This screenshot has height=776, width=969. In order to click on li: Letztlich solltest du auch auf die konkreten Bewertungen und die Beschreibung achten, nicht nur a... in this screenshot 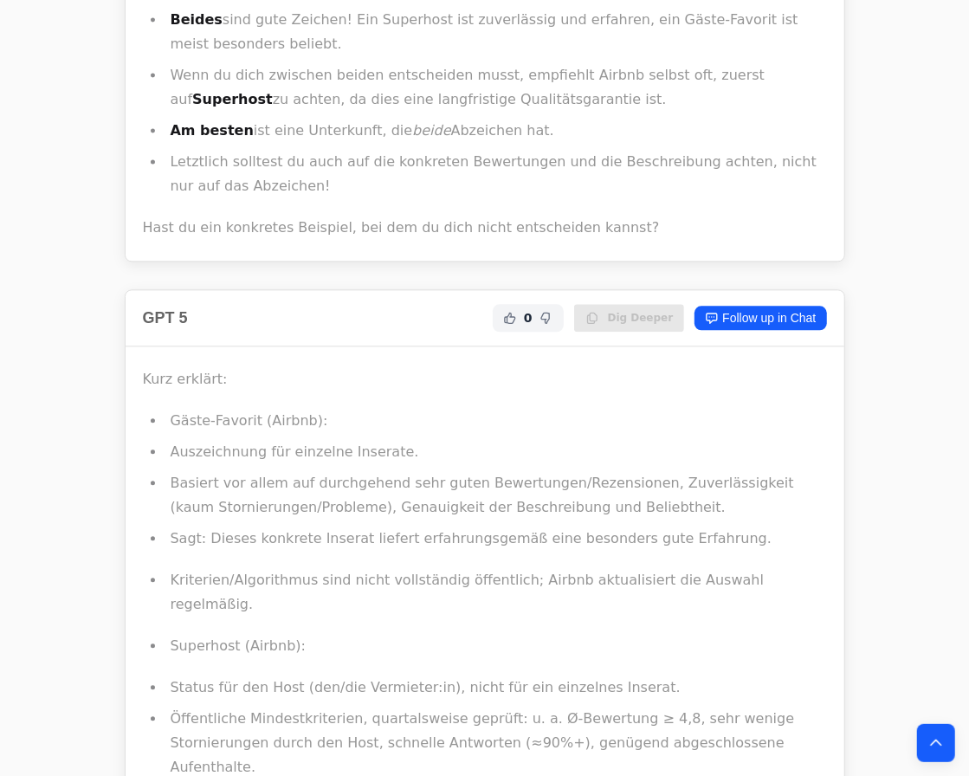, I will do `click(496, 174)`.